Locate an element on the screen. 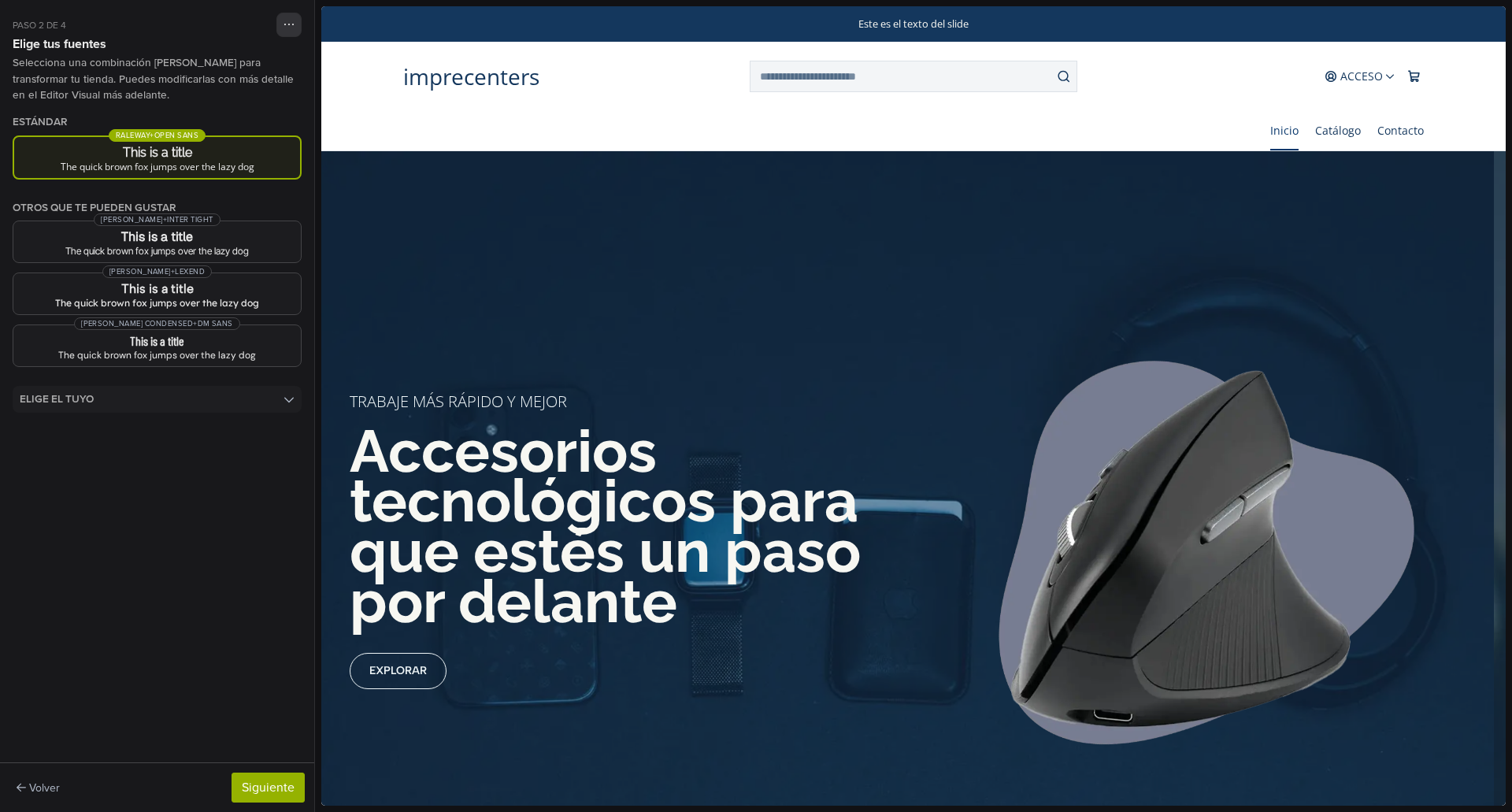  button: Volver is located at coordinates (38, 788).